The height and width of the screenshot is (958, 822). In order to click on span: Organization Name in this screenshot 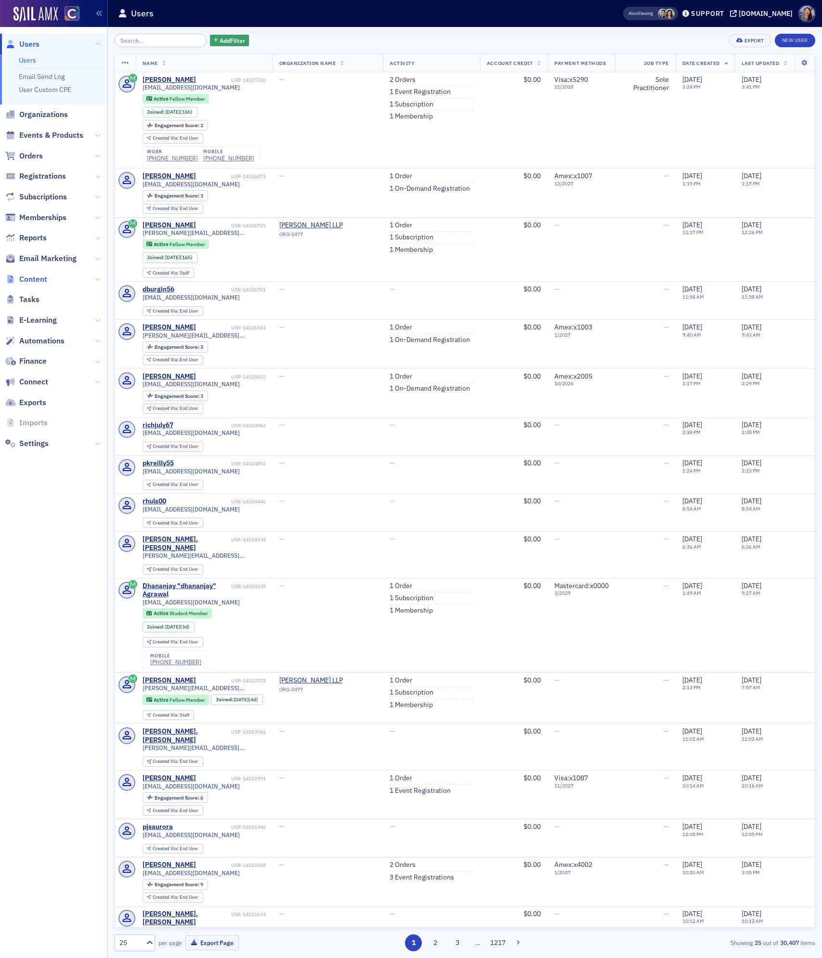, I will do `click(308, 63)`.